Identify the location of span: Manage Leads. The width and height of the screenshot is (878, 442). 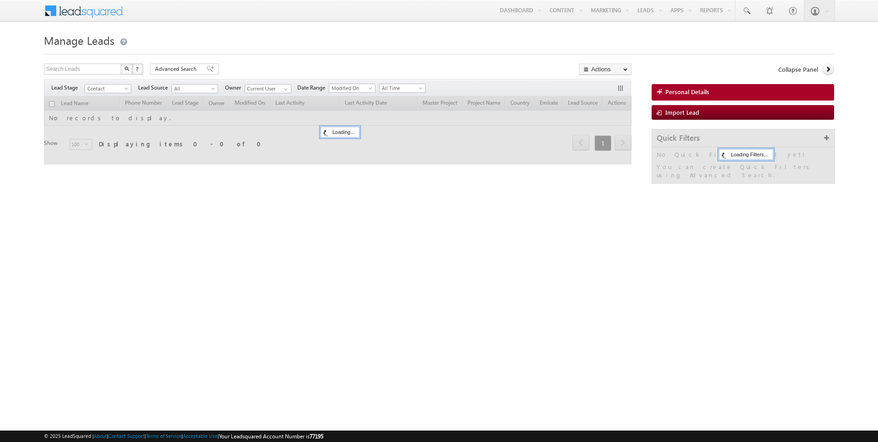
(79, 40).